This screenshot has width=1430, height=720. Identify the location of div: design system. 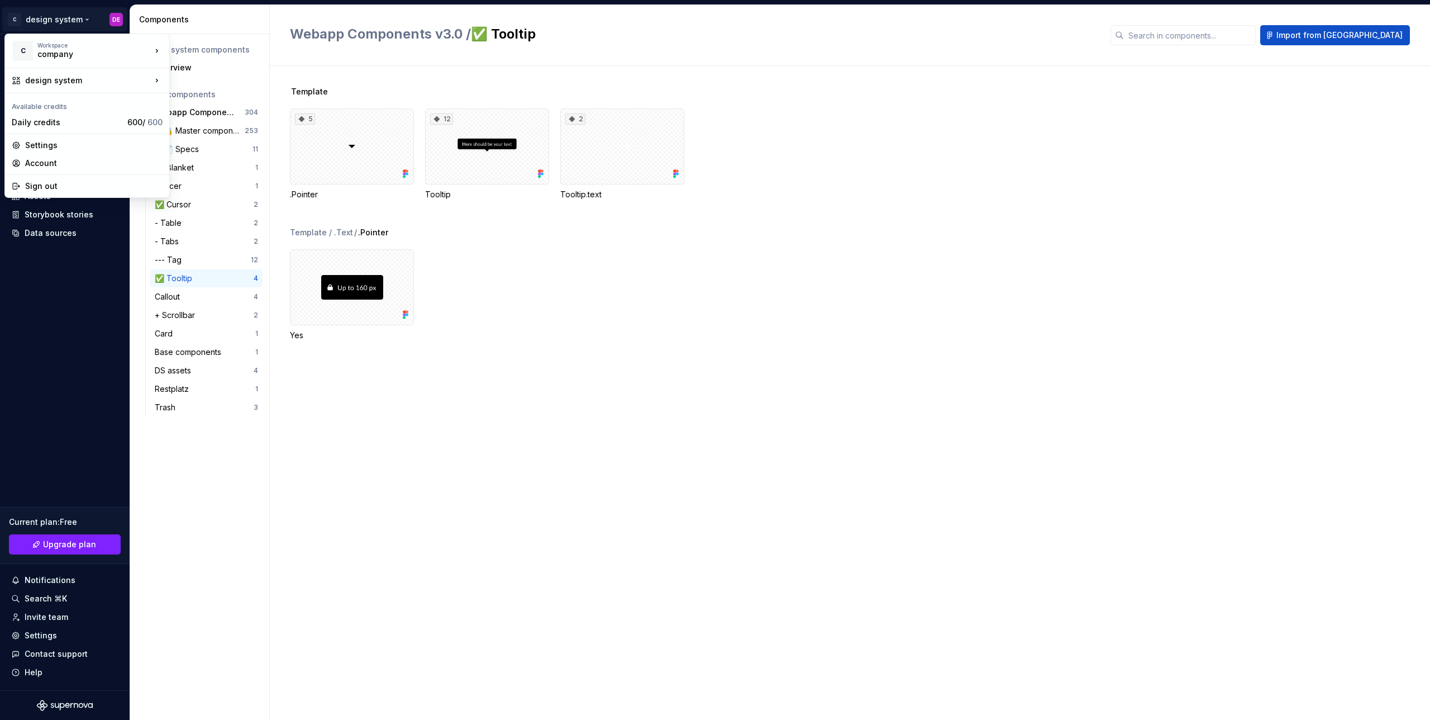
(88, 80).